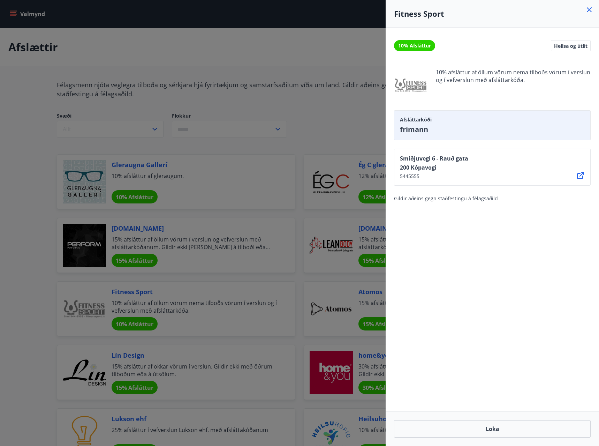 The width and height of the screenshot is (599, 446). I want to click on span: 5445555, so click(434, 176).